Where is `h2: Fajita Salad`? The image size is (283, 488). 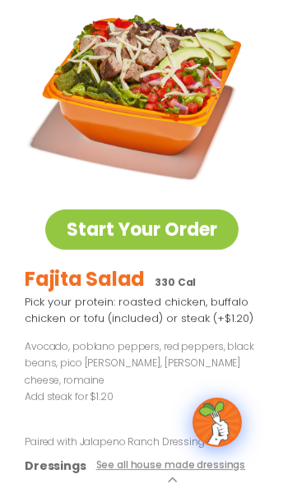 h2: Fajita Salad is located at coordinates (85, 278).